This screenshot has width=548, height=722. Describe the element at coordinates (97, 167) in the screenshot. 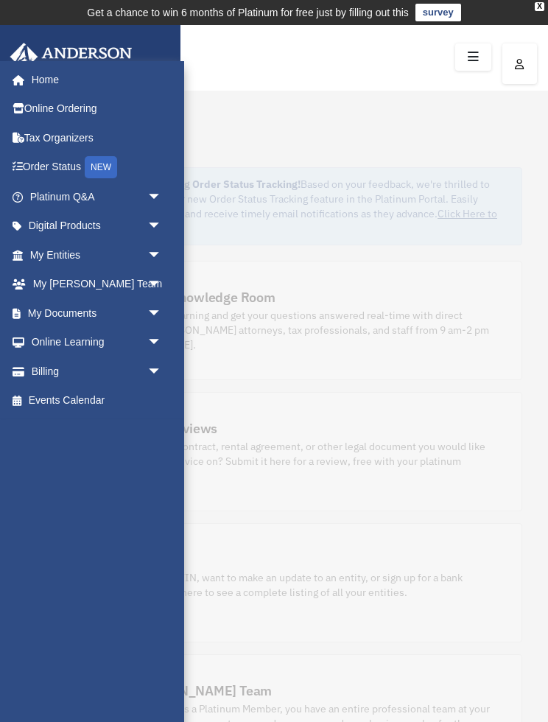

I see `a: Order StatusNEW` at that location.